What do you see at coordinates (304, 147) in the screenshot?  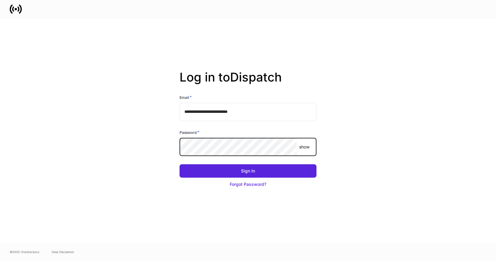 I see `p: show` at bounding box center [304, 147].